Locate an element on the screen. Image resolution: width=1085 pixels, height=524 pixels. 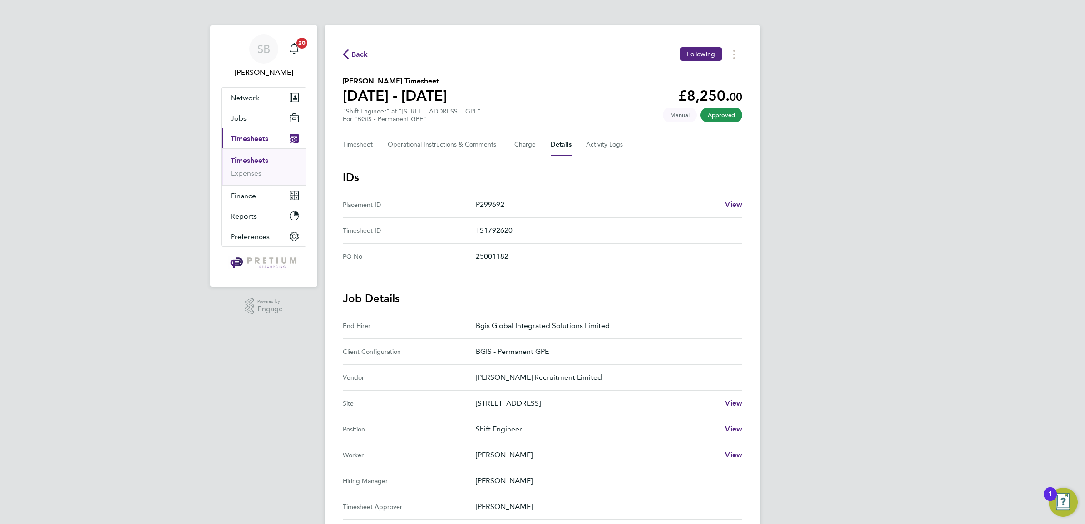
button: Following is located at coordinates (701, 54).